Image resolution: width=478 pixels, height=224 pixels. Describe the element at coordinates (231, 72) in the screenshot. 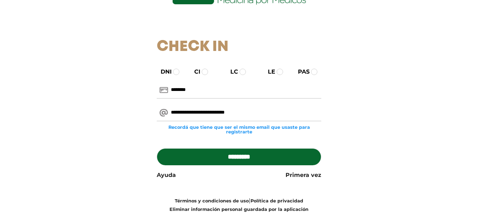

I see `label: LC` at that location.